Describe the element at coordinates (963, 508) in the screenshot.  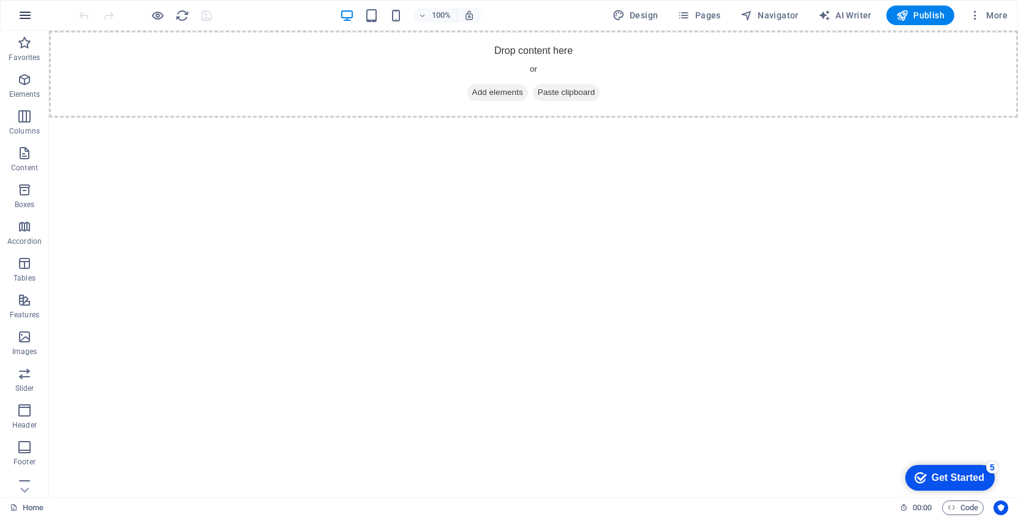
I see `span: Code` at that location.